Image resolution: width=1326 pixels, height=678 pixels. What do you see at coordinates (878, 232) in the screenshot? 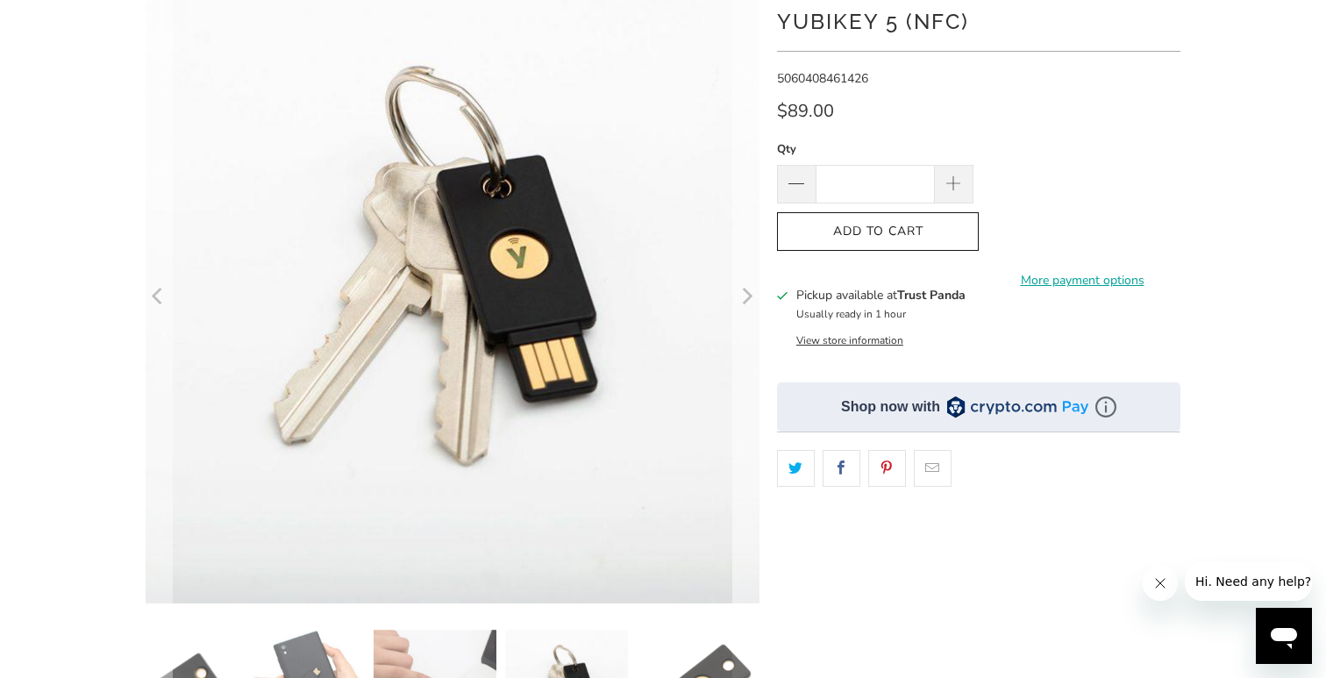
I see `span: Add to Cart` at bounding box center [878, 232].